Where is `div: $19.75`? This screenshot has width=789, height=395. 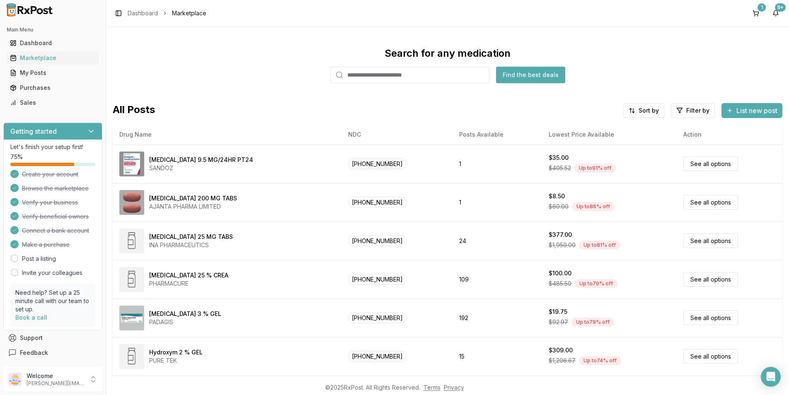 div: $19.75 is located at coordinates (558, 312).